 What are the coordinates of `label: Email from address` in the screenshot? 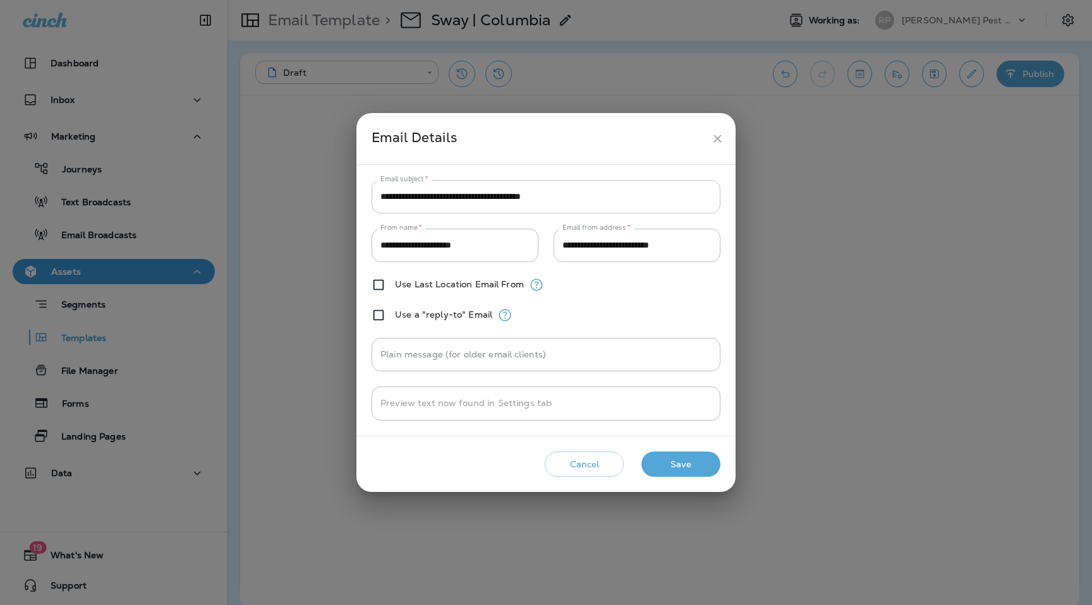 It's located at (596, 228).